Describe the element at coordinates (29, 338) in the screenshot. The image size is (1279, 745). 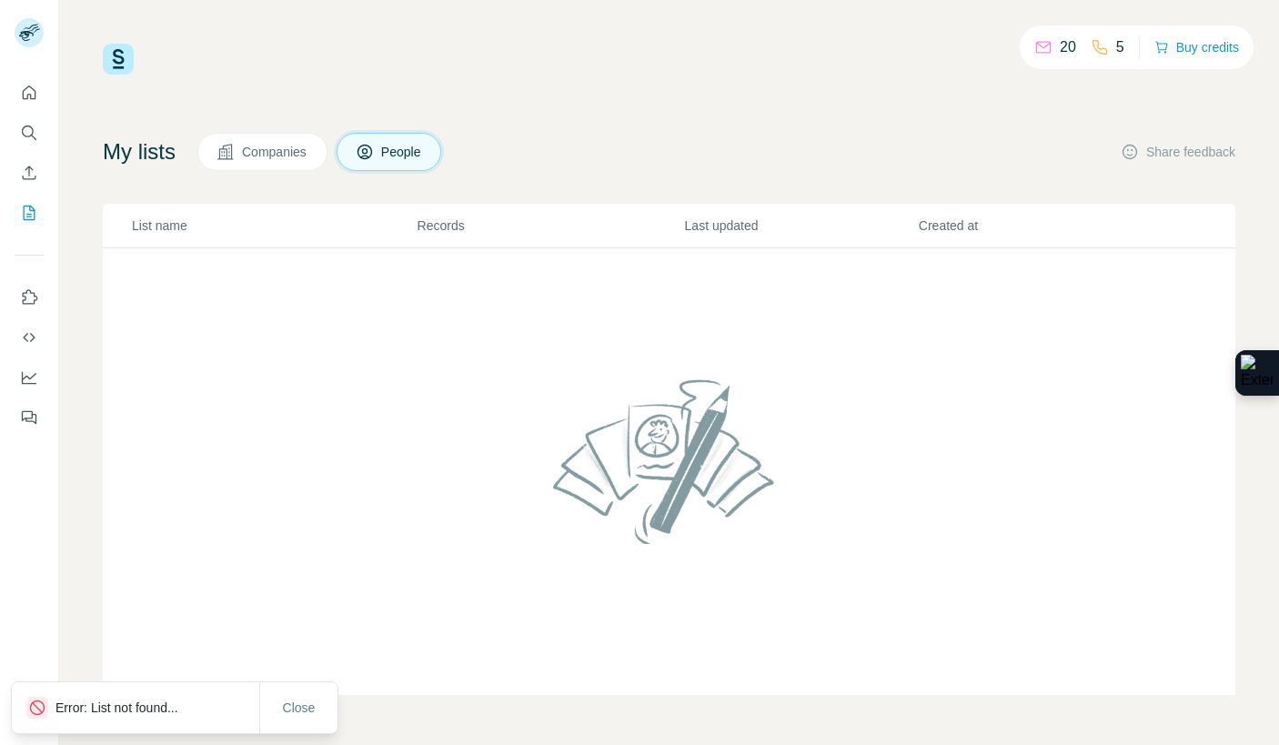
I see `button: Use Surfe API` at that location.